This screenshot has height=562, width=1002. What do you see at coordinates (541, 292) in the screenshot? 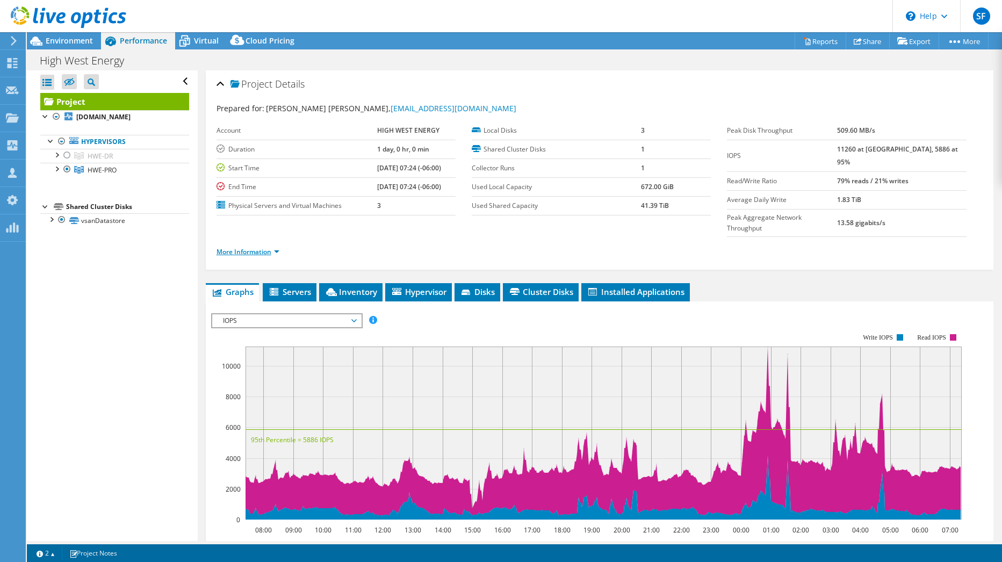
I see `span: Cluster Disks` at bounding box center [541, 292].